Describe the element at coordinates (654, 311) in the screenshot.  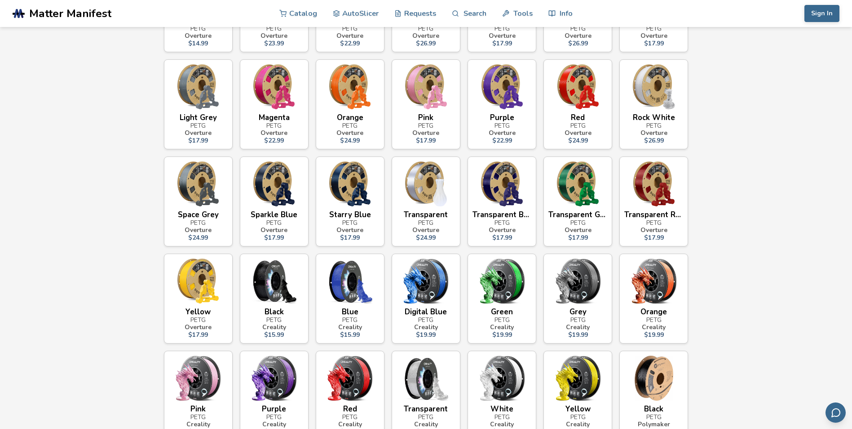
I see `div: Orange` at that location.